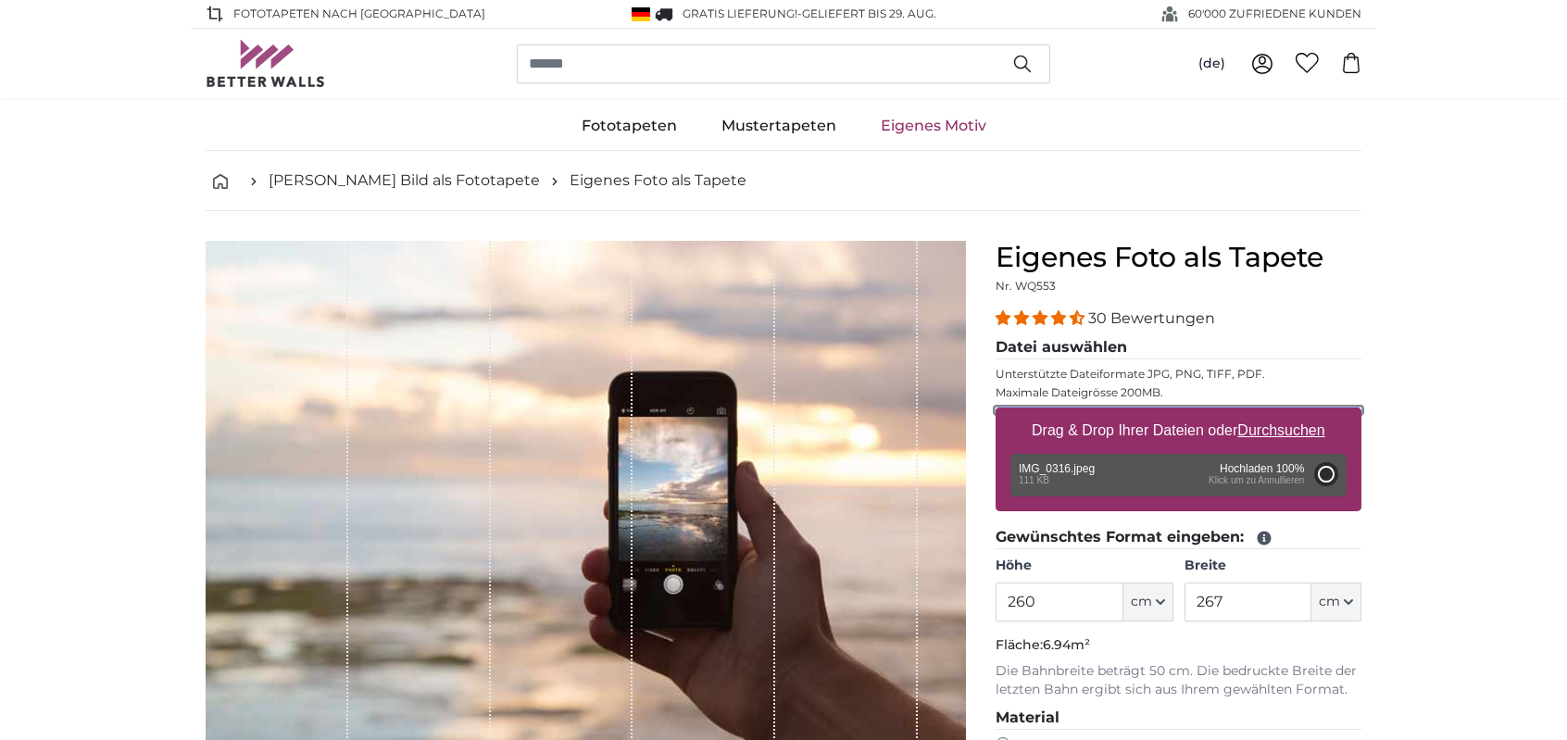 This screenshot has height=740, width=1567. Describe the element at coordinates (869, 13) in the screenshot. I see `span: Geliefert bis 29. Aug.` at that location.